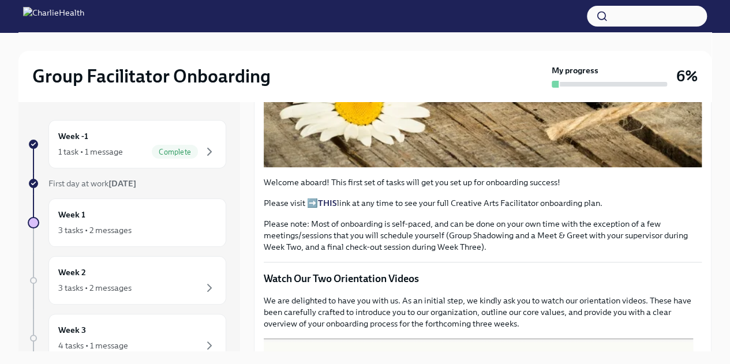 The width and height of the screenshot is (730, 364). I want to click on a: Week -11 task • 1 messageComplete, so click(127, 144).